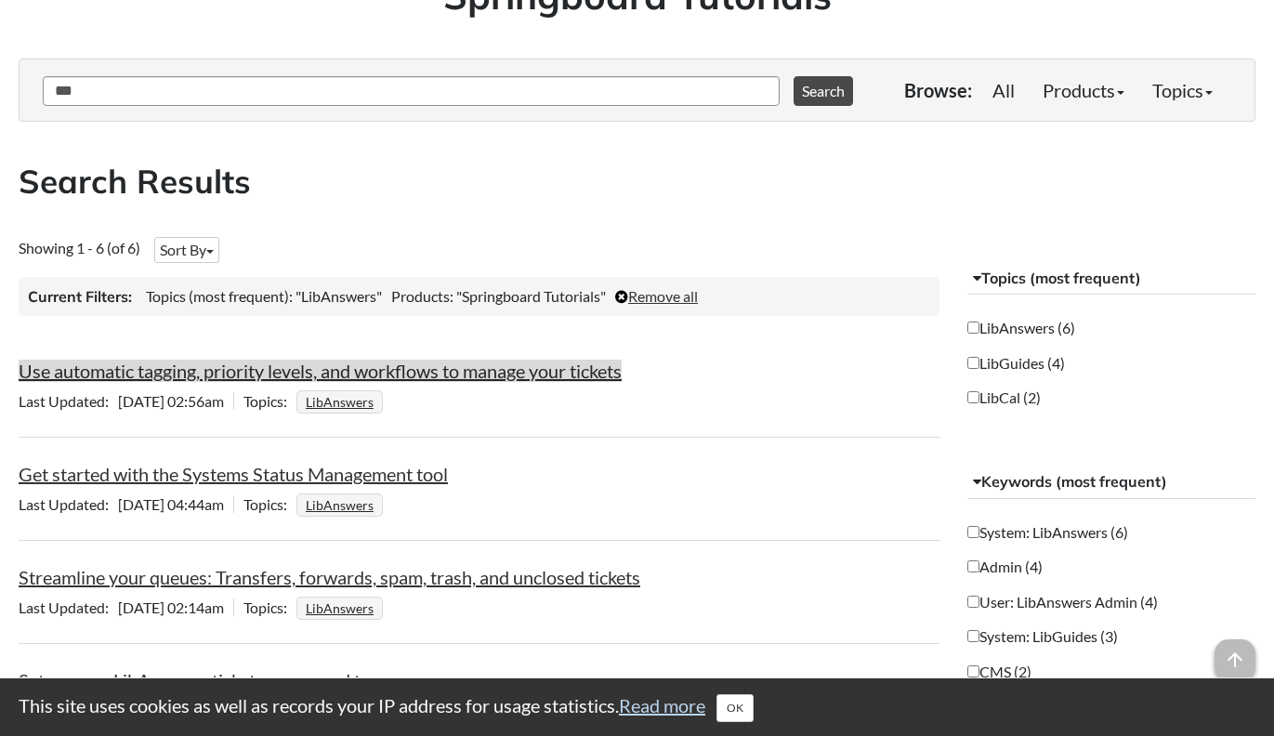 The width and height of the screenshot is (1274, 736). What do you see at coordinates (1021, 328) in the screenshot?
I see `label: LibAnswers (6)` at bounding box center [1021, 328].